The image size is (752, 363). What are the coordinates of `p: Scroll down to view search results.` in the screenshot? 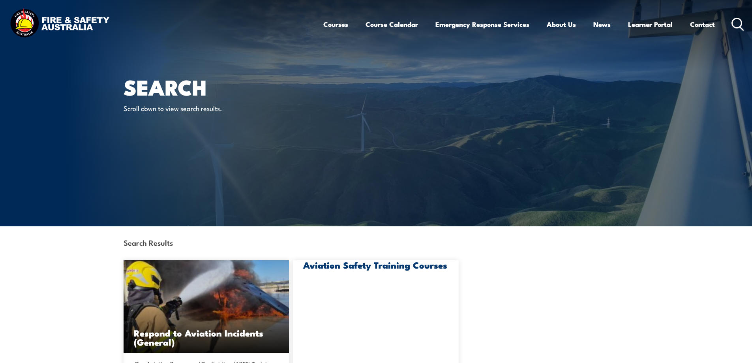 It's located at (195, 108).